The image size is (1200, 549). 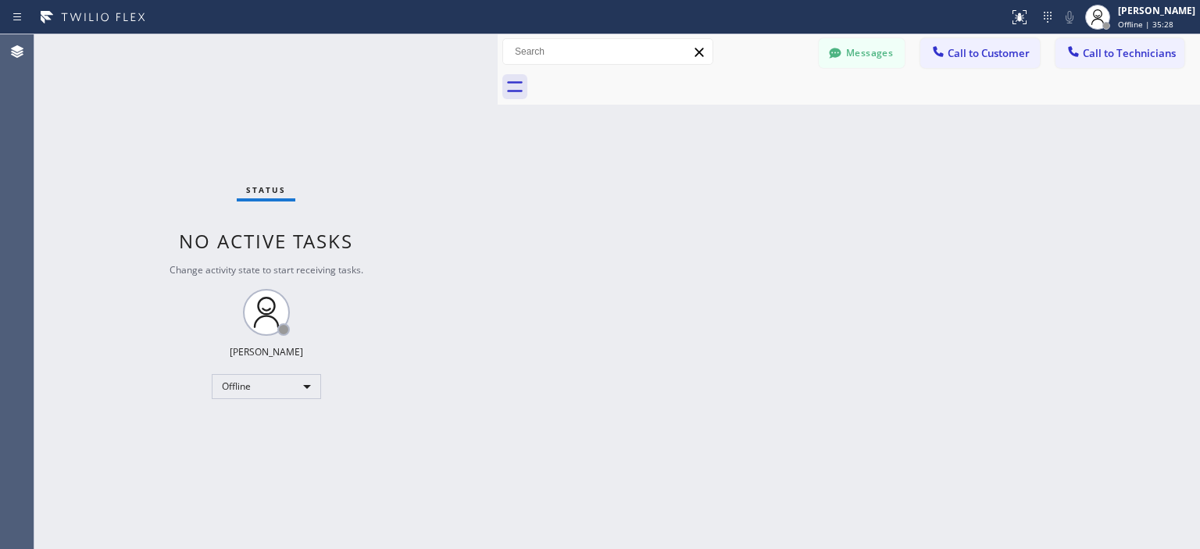 I want to click on span: Change activity state to start receiving tasks., so click(x=266, y=269).